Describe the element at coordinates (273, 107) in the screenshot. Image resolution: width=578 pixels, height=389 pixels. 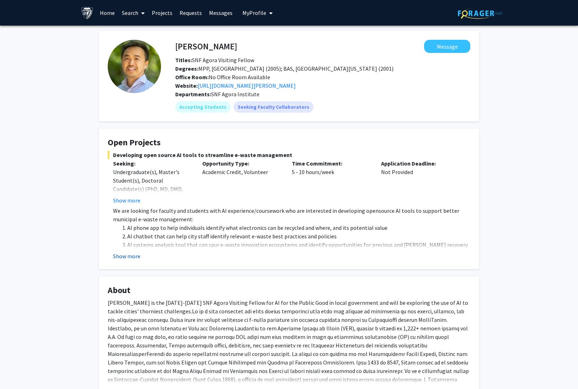
I see `mat-chip: Seeking Faculty Collaborators` at that location.